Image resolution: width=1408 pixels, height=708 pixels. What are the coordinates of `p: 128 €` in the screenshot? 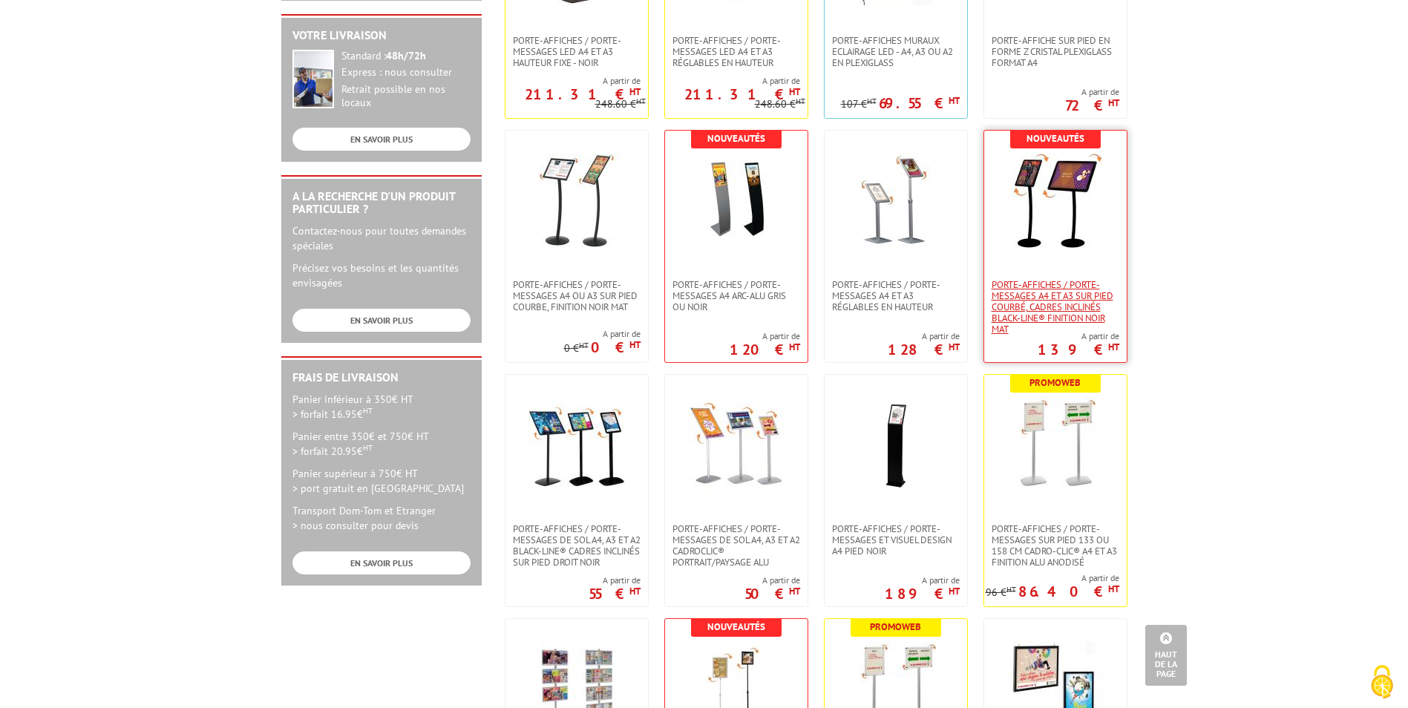 It's located at (923, 350).